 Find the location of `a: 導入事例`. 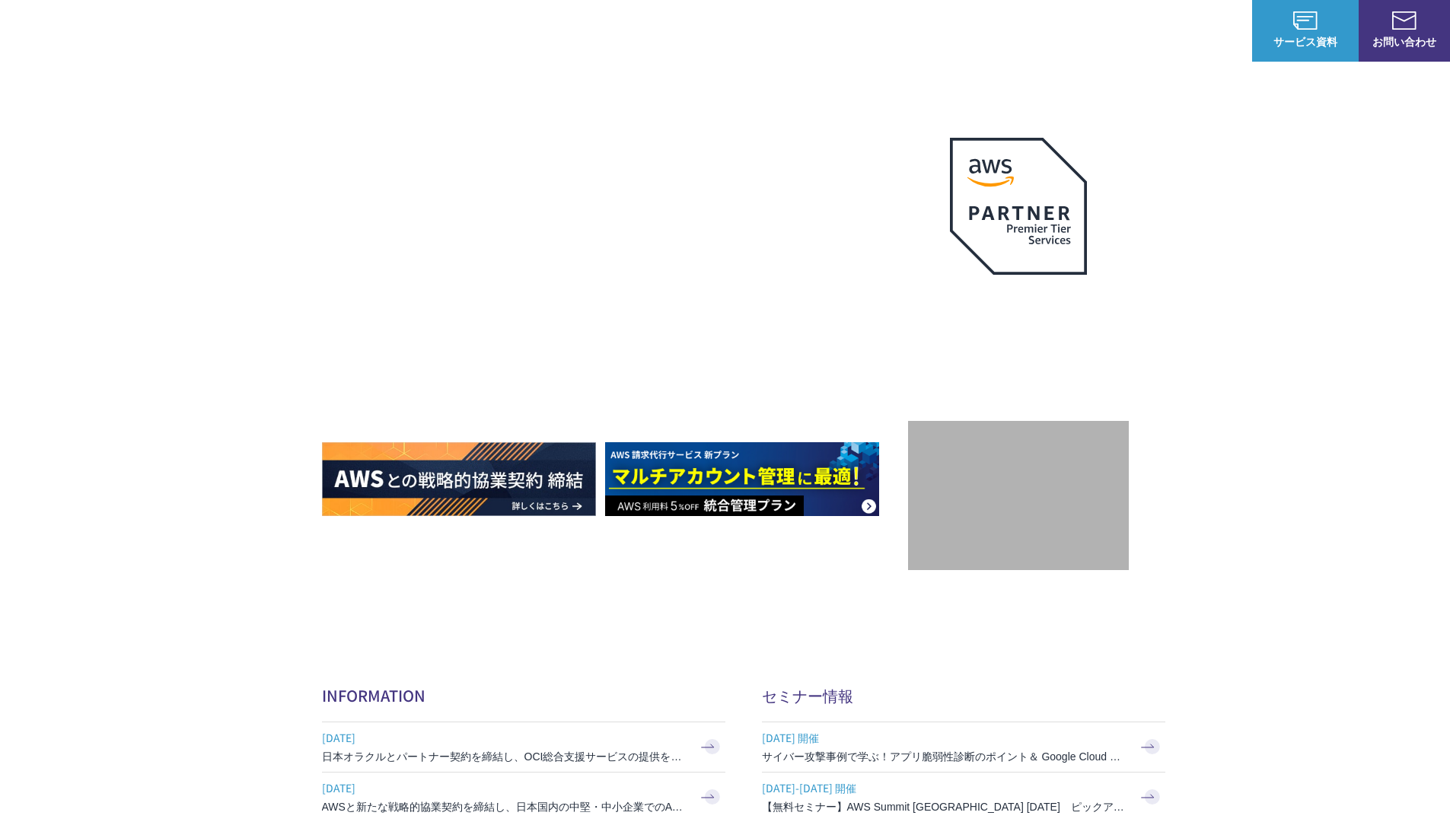

a: 導入事例 is located at coordinates (1054, 30).